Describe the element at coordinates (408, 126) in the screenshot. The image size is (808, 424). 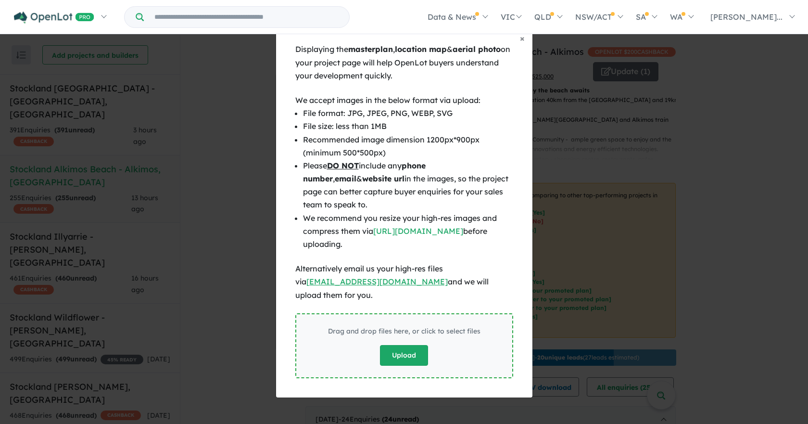
I see `li: File size: less than 1MB` at that location.